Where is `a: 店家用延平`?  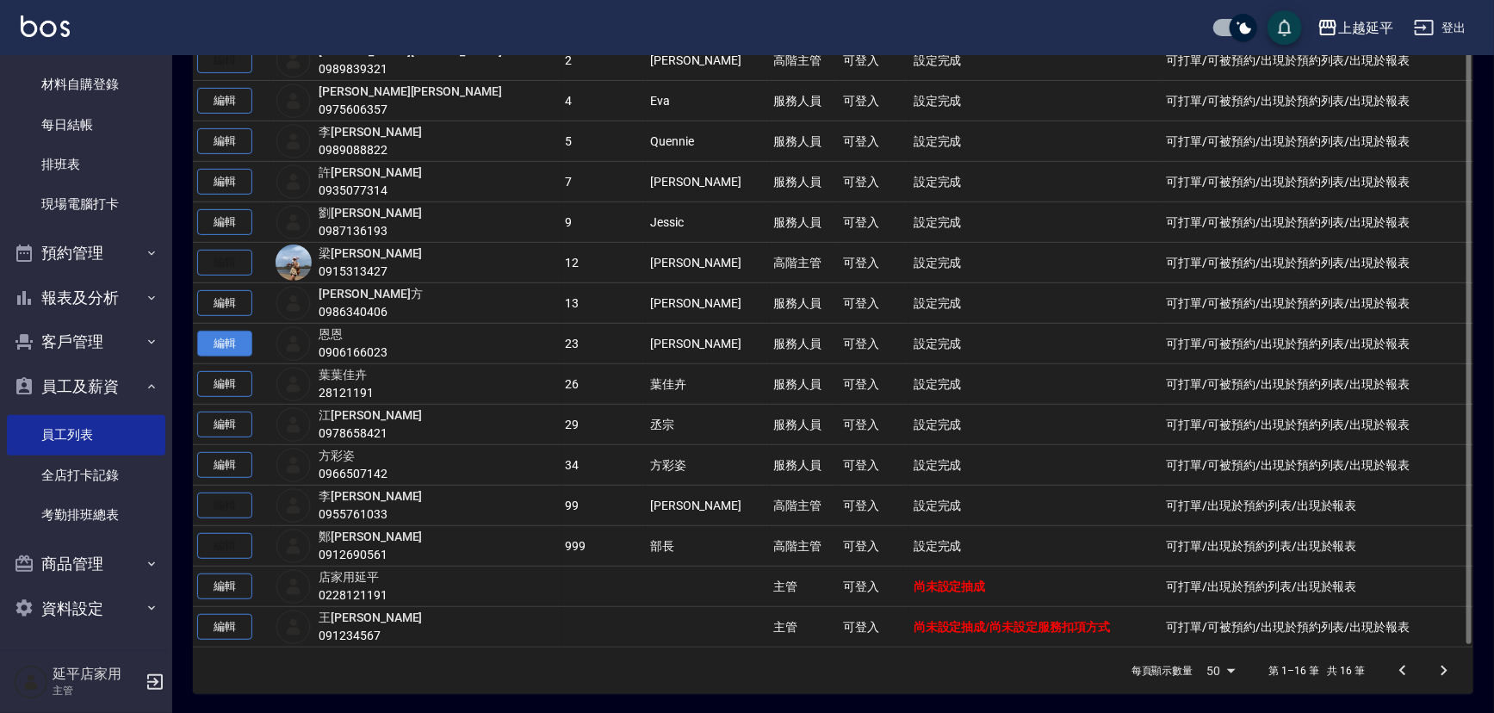
a: 店家用延平 is located at coordinates (349, 577).